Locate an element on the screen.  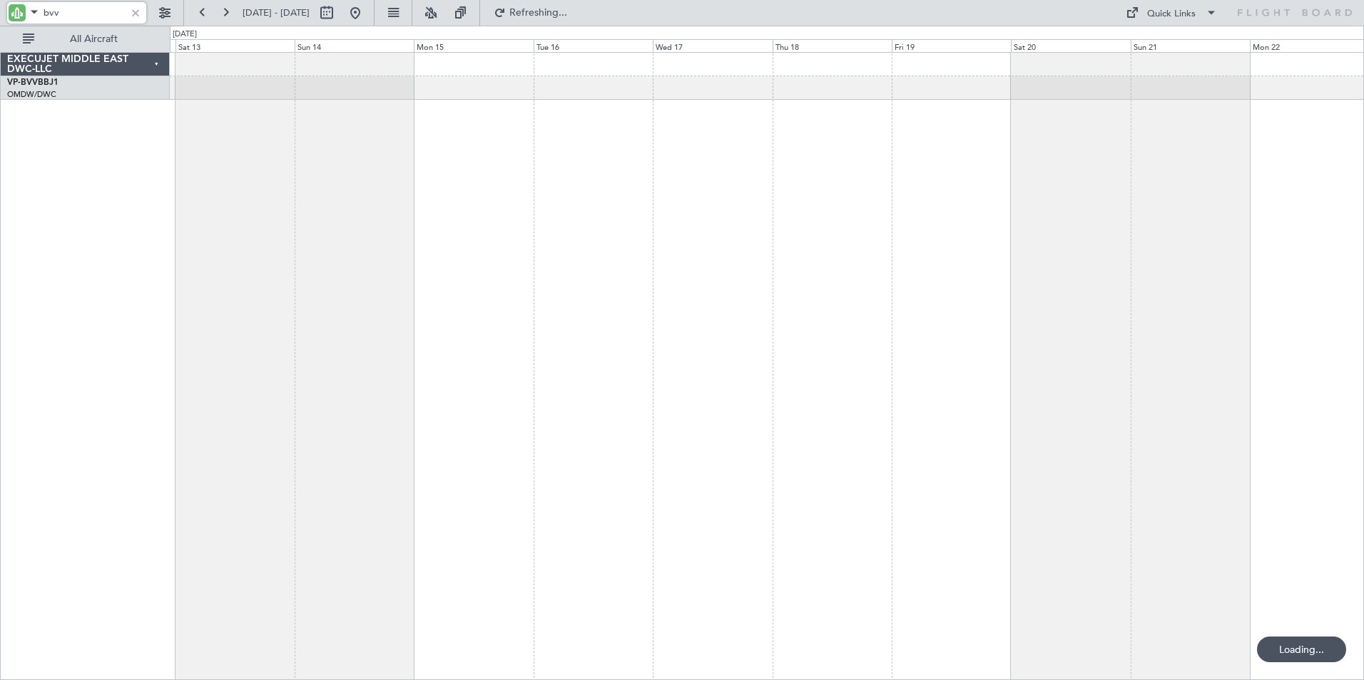
span: Refreshing... is located at coordinates (539, 13).